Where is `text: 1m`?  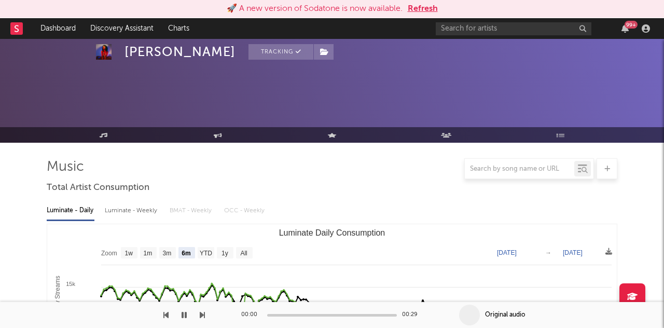 text: 1m is located at coordinates (148, 253).